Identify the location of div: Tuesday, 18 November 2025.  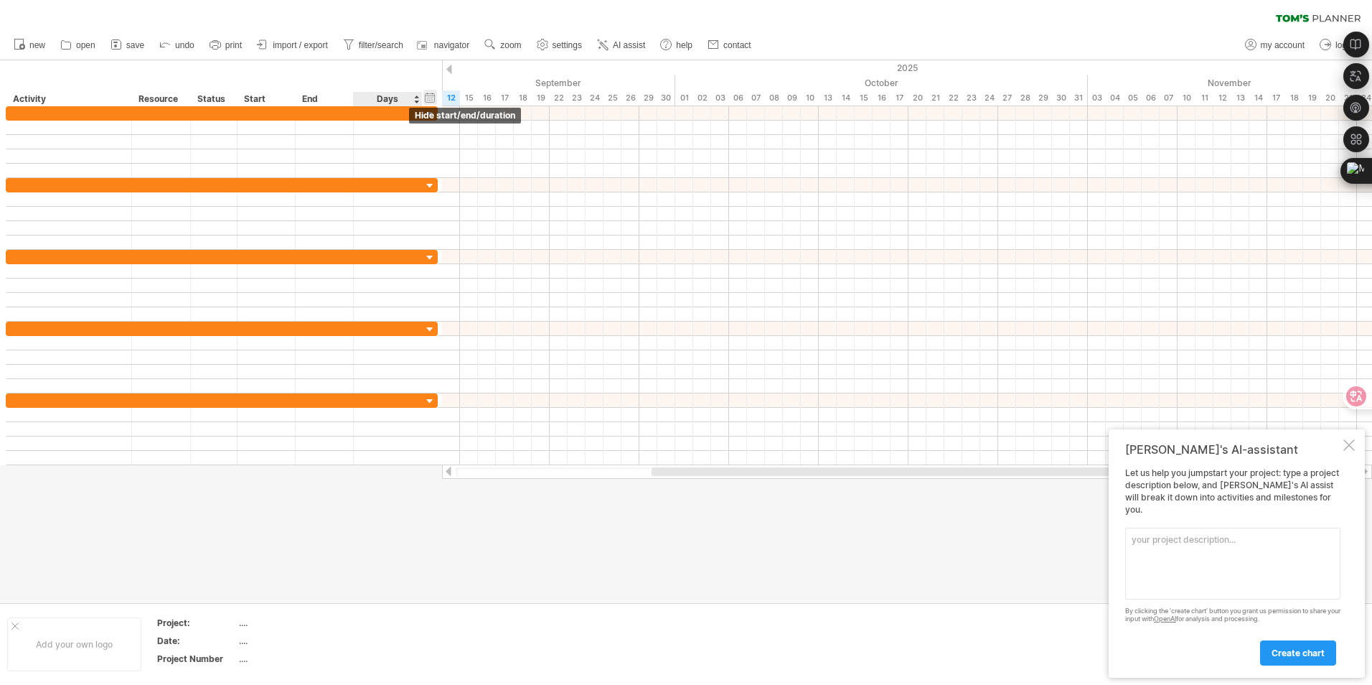
(1294, 98).